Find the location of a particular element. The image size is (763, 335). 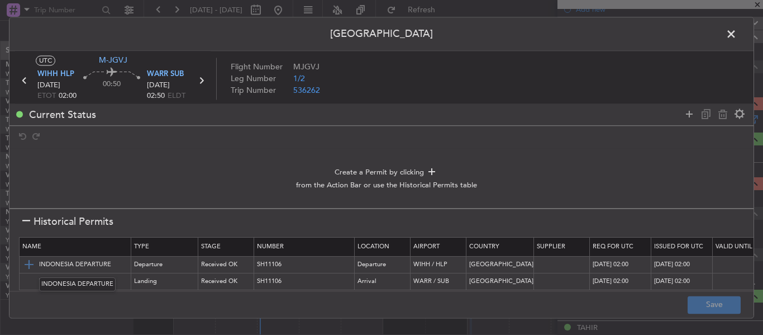

th: Issued For Utc is located at coordinates (682, 247).